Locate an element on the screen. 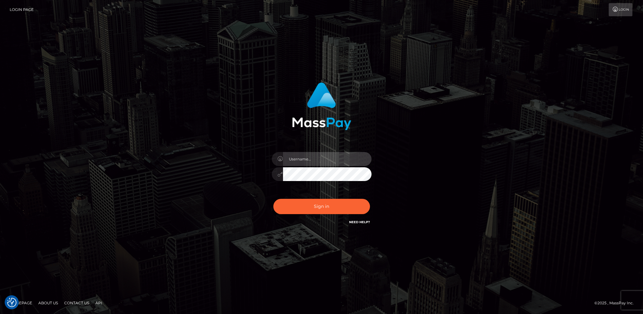 This screenshot has width=643, height=314. a: Contact Us is located at coordinates (77, 302).